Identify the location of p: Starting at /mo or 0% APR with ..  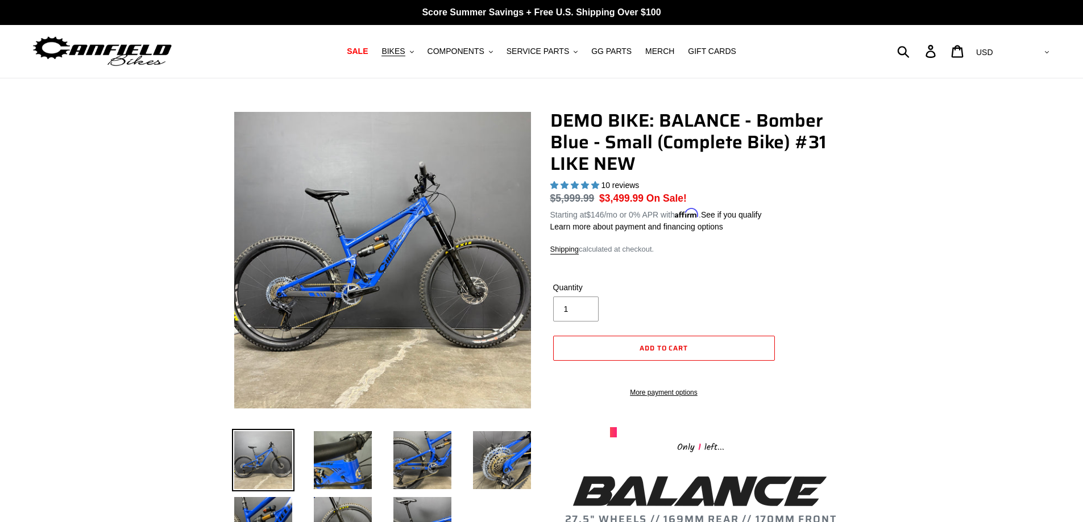
(656, 214).